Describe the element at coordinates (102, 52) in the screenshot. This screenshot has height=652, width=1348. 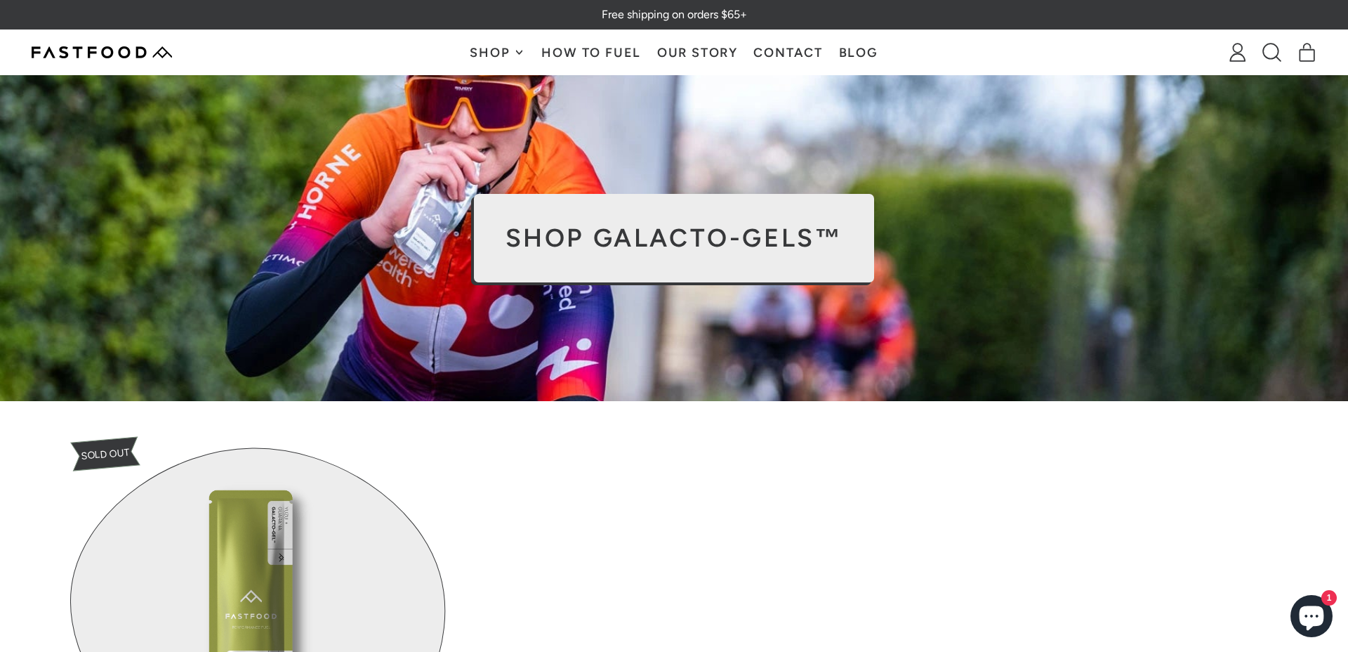
I see `a: Fastfood` at that location.